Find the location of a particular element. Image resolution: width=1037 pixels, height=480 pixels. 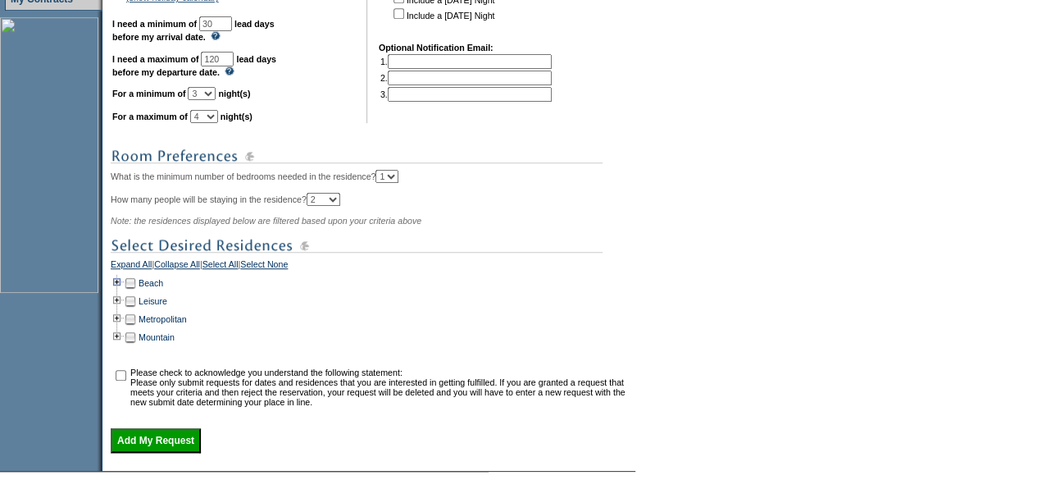

input: Add My Request is located at coordinates (156, 440).